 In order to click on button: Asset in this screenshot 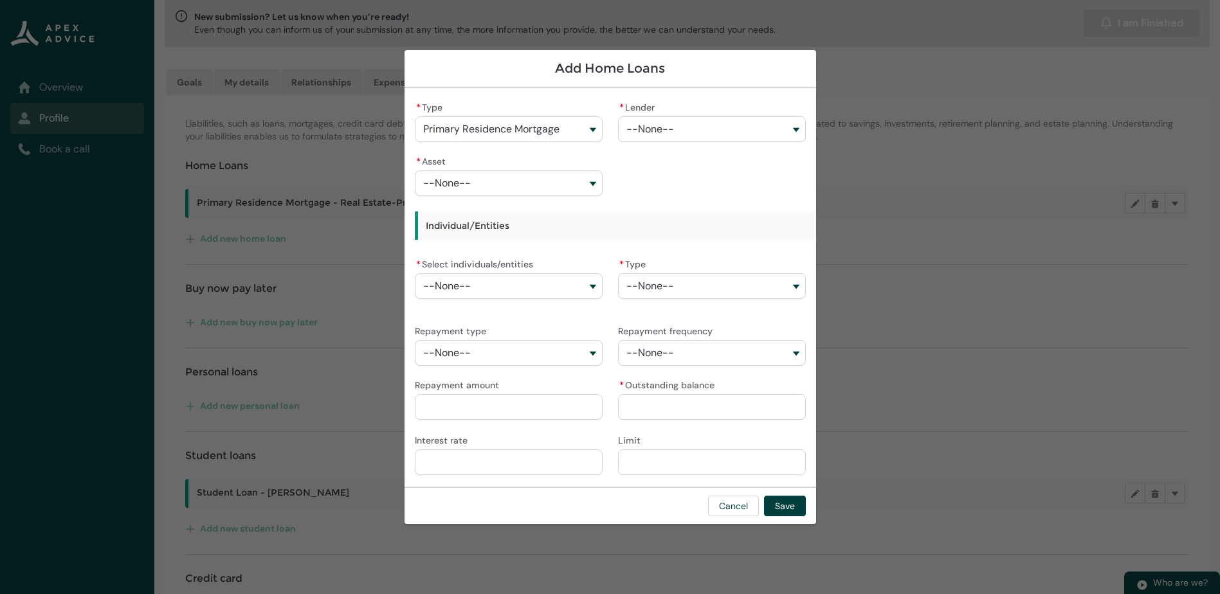, I will do `click(509, 183)`.